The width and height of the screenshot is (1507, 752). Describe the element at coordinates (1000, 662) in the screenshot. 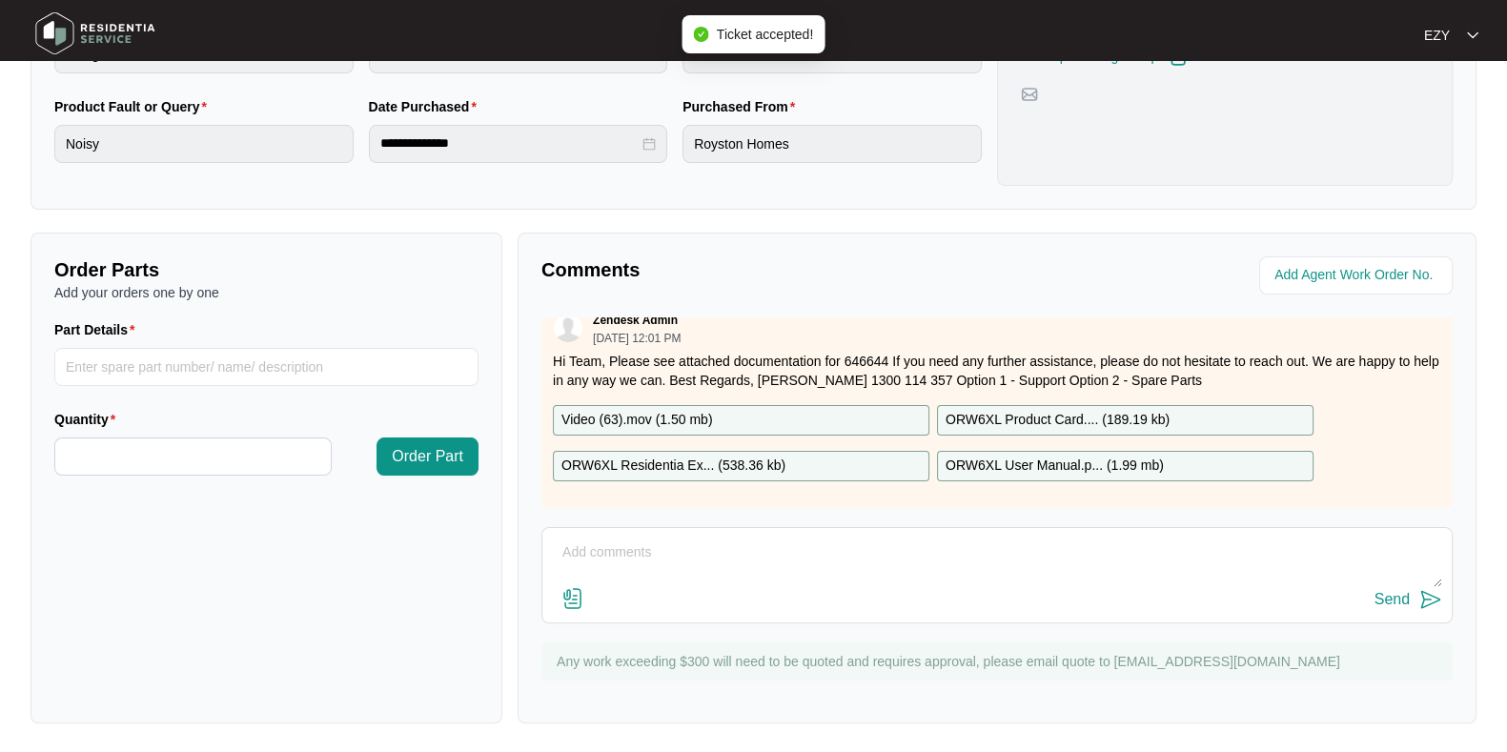

I see `p: Any work exceeding $300 will need to be quoted and requires approval, please email quote to [EMAI...` at that location.